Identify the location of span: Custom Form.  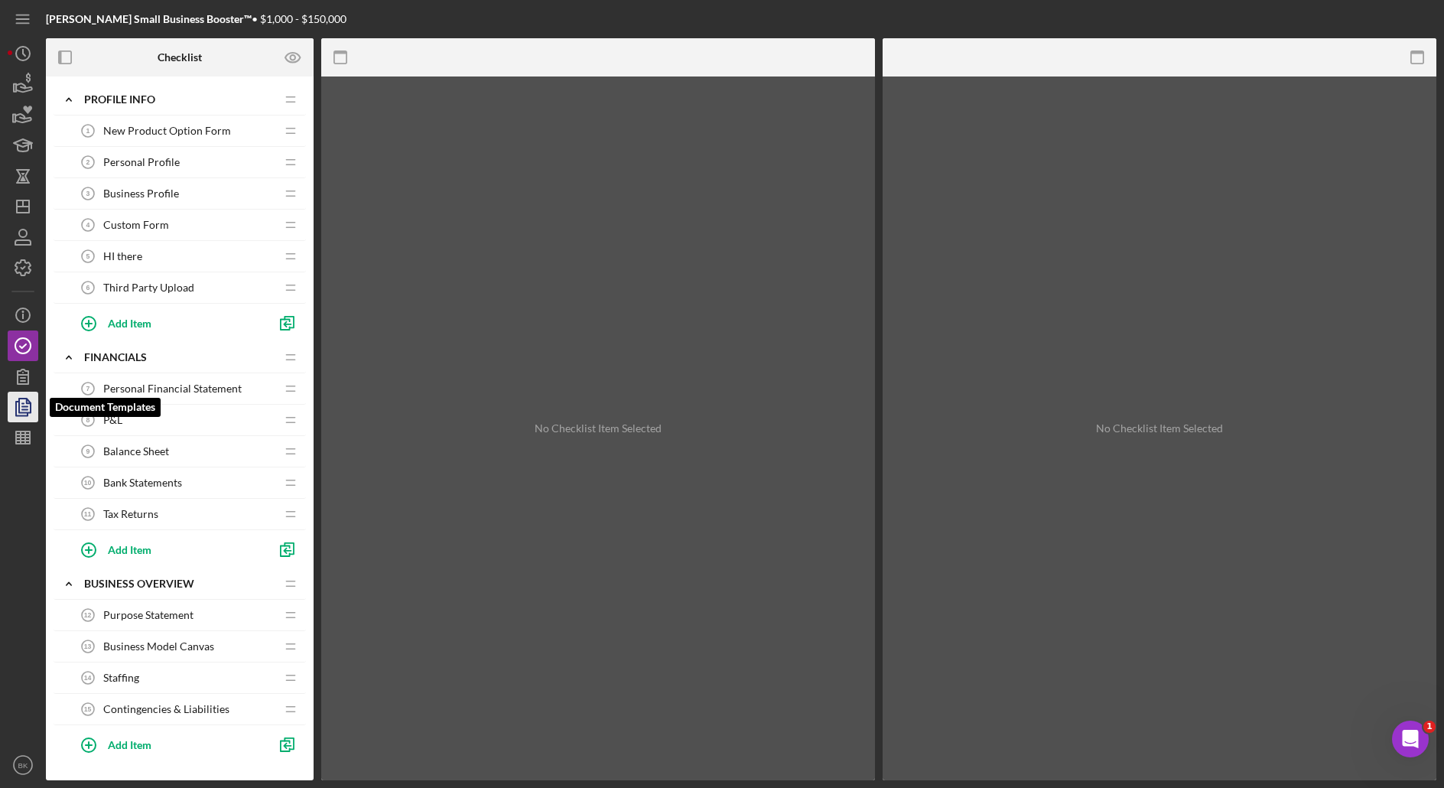
(136, 225).